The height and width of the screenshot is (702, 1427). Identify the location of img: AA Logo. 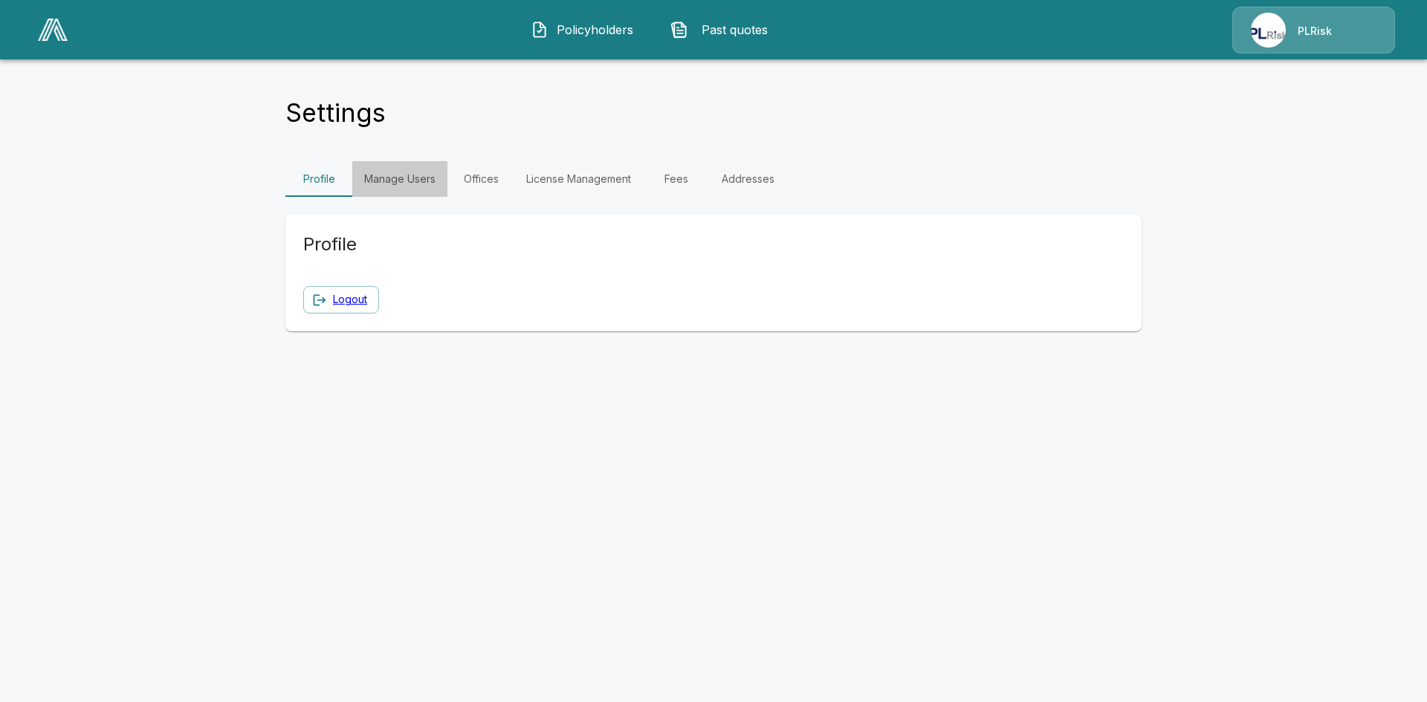
(53, 30).